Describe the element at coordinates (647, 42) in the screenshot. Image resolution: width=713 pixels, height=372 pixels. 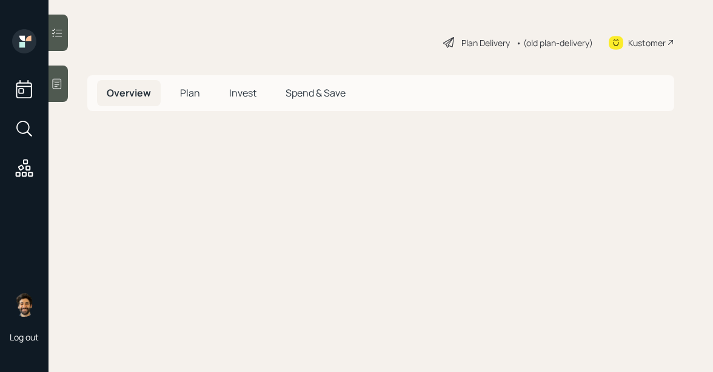
I see `div: Kustomer` at that location.